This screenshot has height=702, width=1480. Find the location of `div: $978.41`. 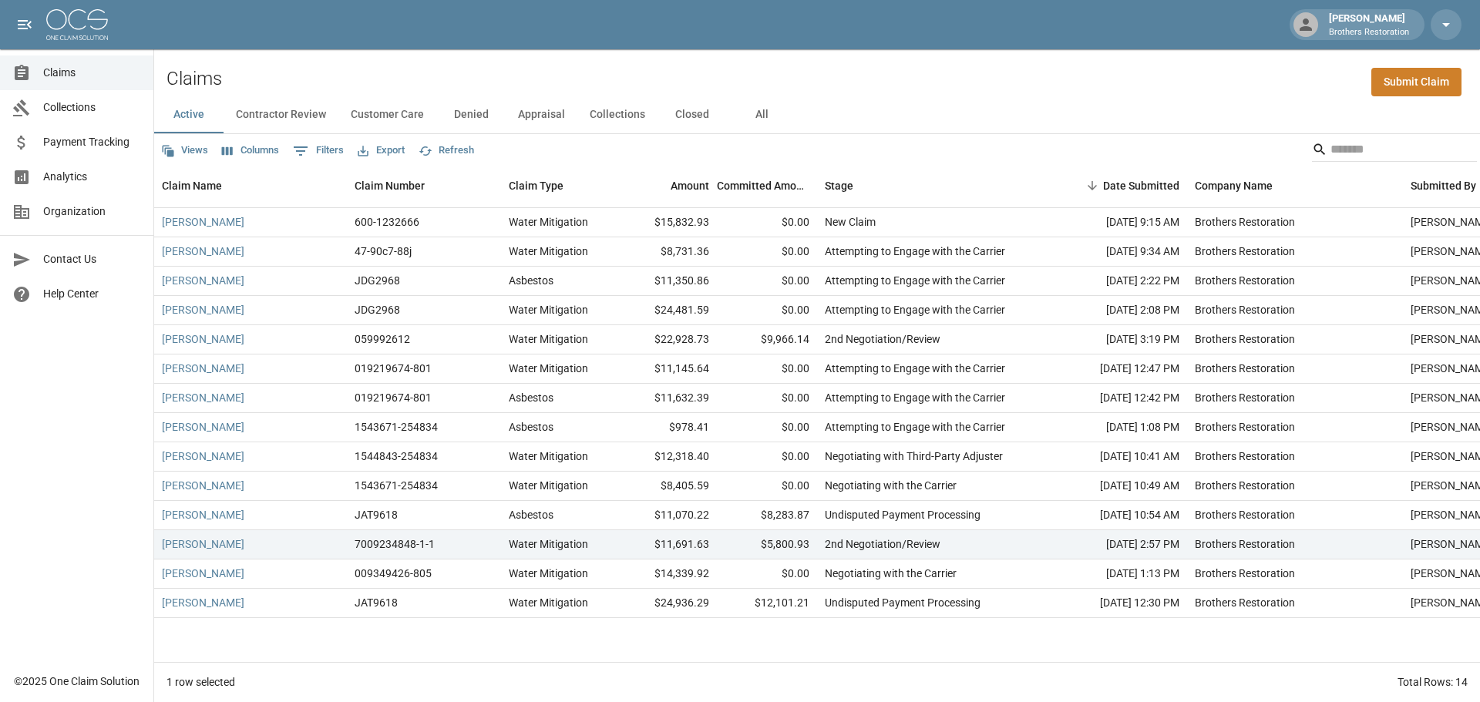

div: $978.41 is located at coordinates (667, 428).